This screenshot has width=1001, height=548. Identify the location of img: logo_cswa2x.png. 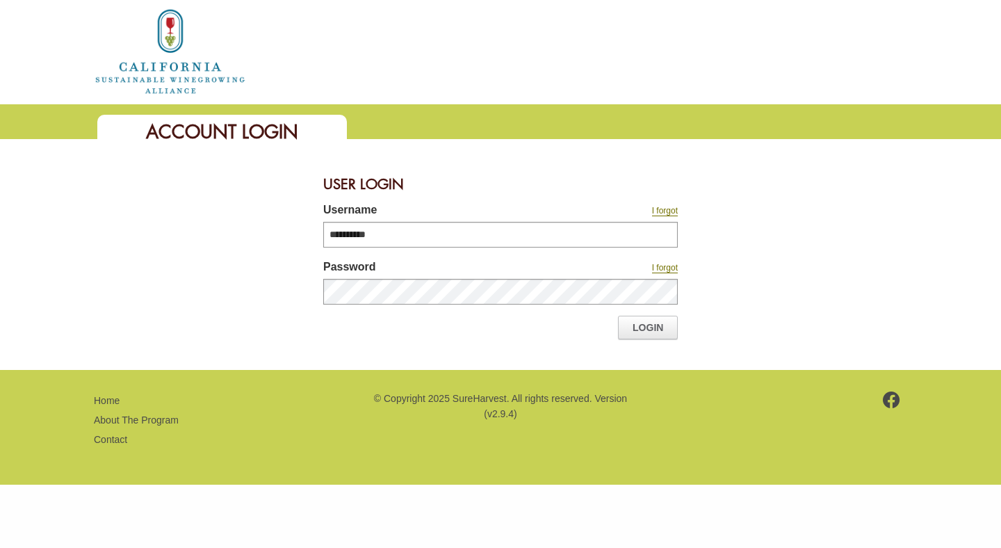
(170, 51).